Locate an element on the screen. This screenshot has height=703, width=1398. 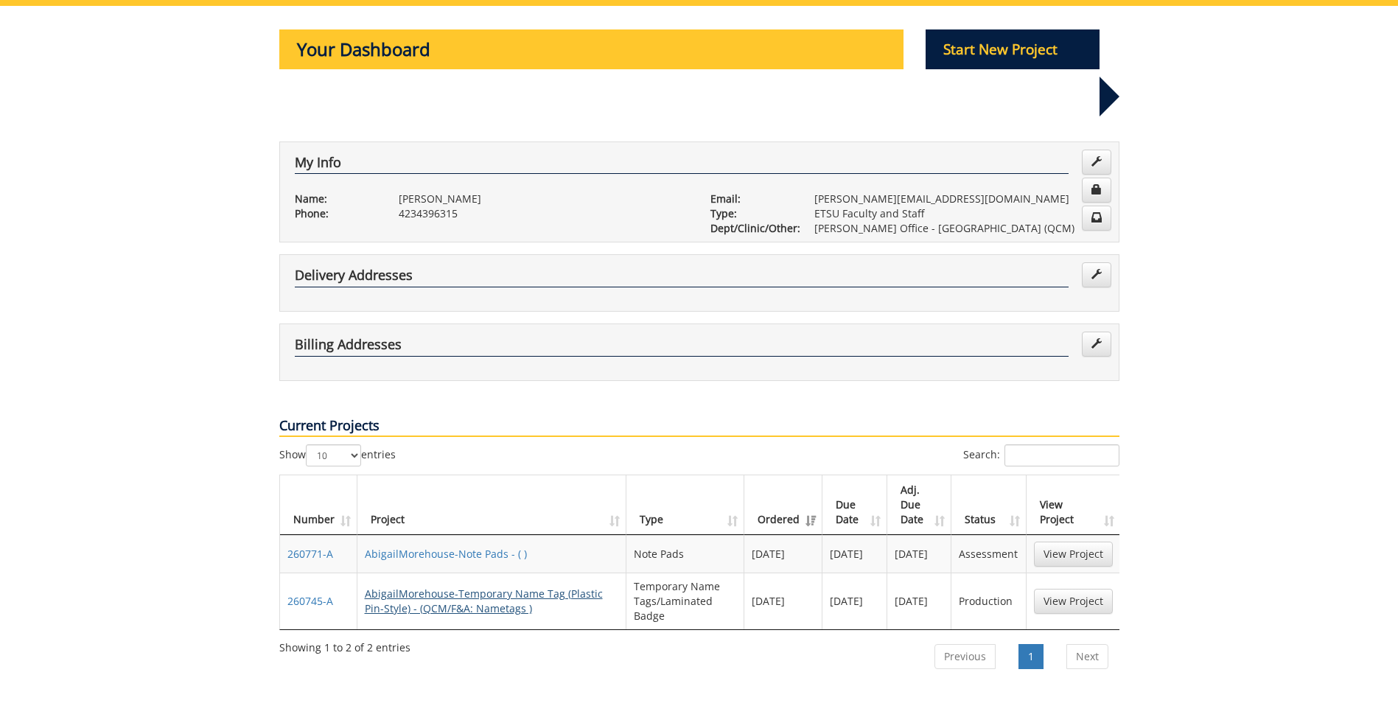
a: 260771-A is located at coordinates (310, 553).